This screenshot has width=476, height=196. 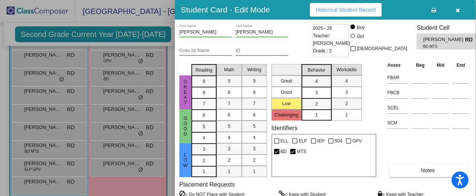 I want to click on th: End, so click(x=461, y=65).